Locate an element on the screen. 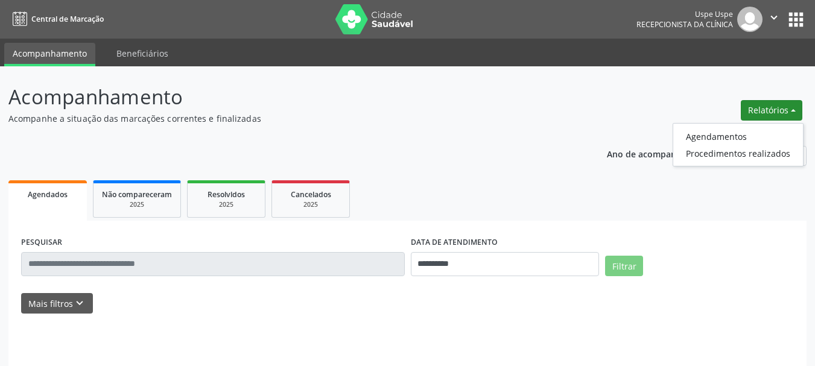  button: apps is located at coordinates (796, 19).